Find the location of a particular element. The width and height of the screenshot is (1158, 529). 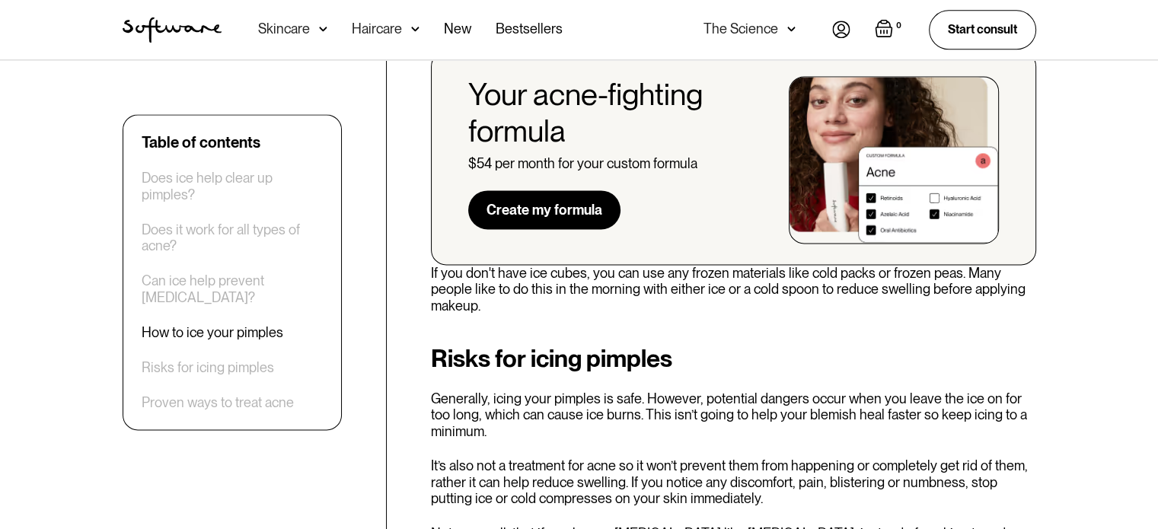

a: Start consult is located at coordinates (983, 29).